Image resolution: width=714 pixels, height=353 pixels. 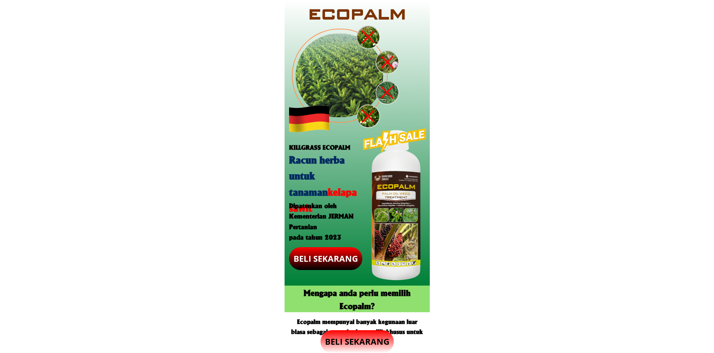 I want to click on h3: Ecopalm mempunyai banyak kegunaan luar biasa sebagai racun herba terpilih khusus untuk pokok kela..., so click(x=357, y=331).